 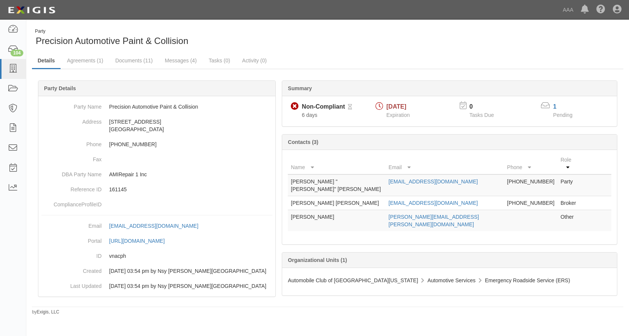 What do you see at coordinates (48, 312) in the screenshot?
I see `a: Exigis, LLC` at bounding box center [48, 312].